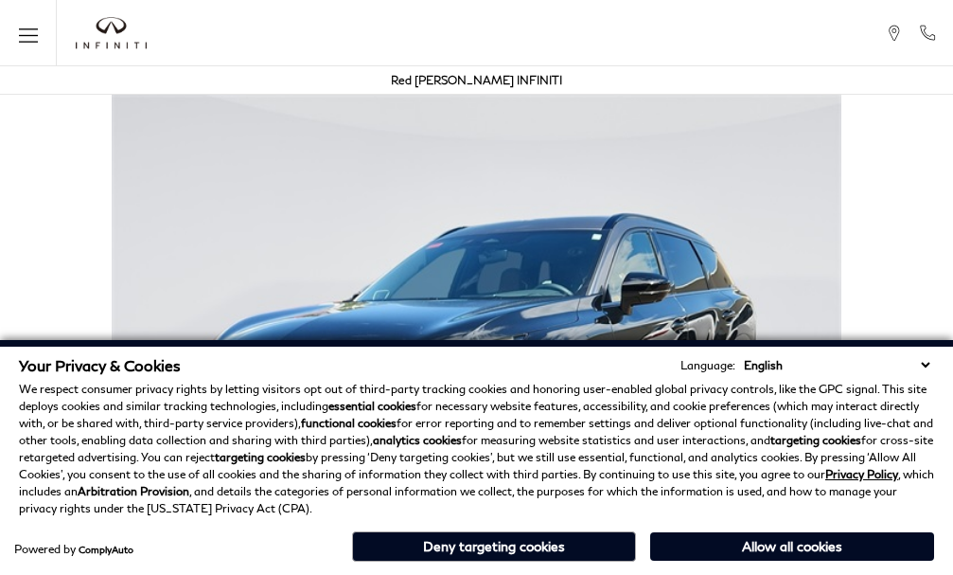 Image resolution: width=953 pixels, height=575 pixels. Describe the element at coordinates (862, 473) in the screenshot. I see `a: Privacy Policy` at that location.